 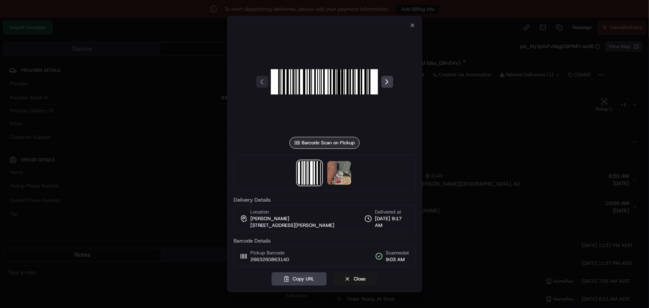 What do you see at coordinates (339, 173) in the screenshot?
I see `button: photo_proof_of_delivery image` at bounding box center [339, 173].